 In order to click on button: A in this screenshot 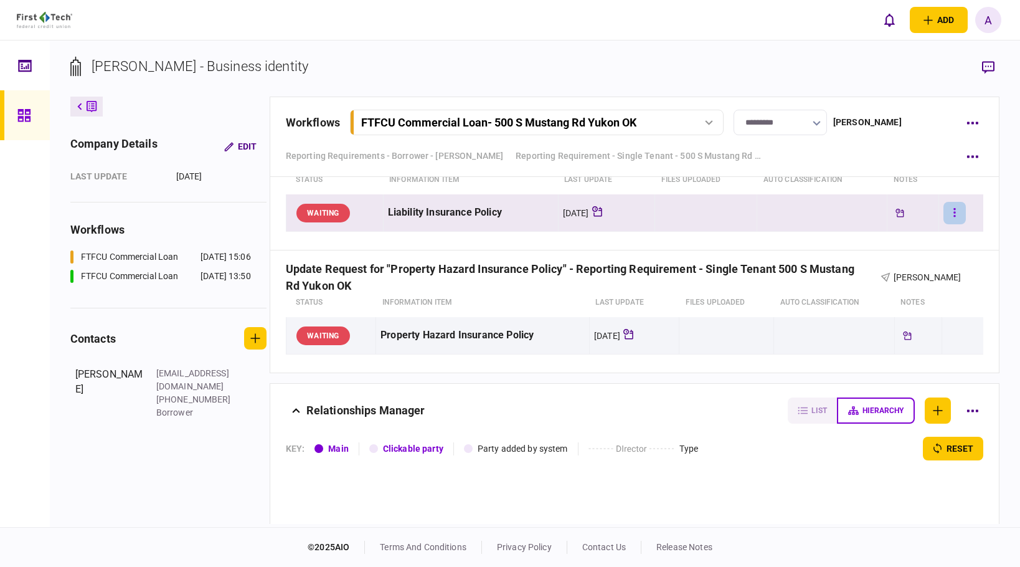, I will do `click(988, 20)`.